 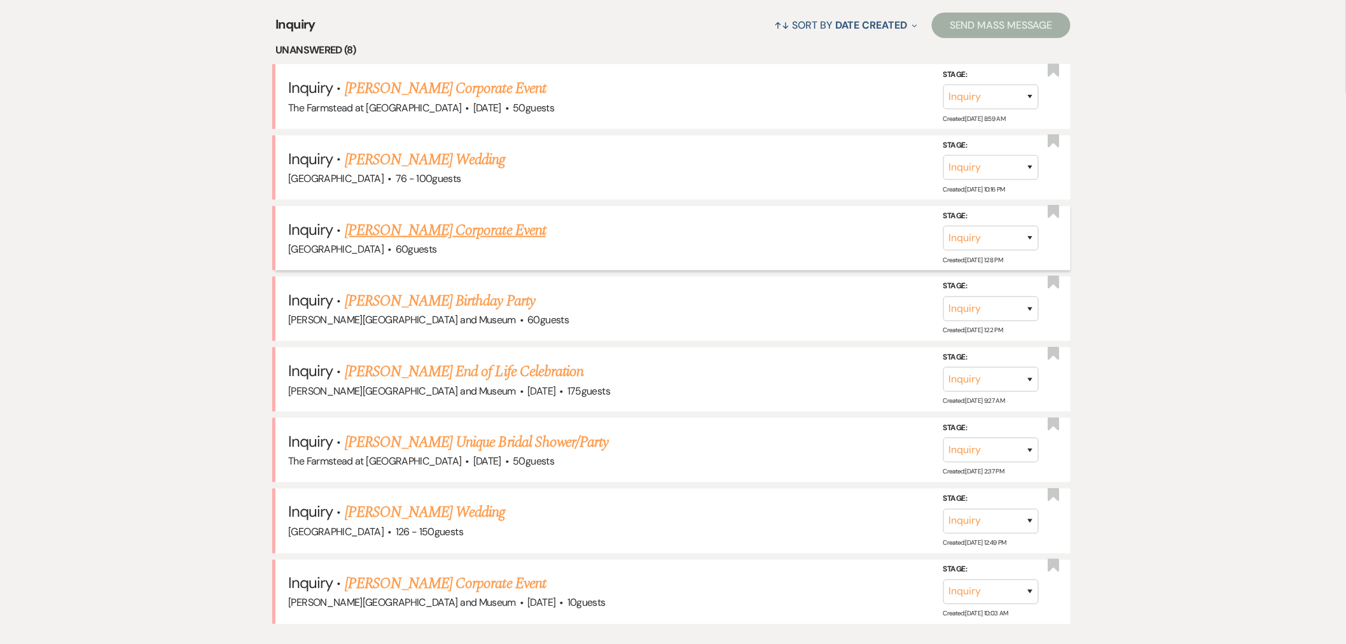 I want to click on span: 76 - 100 guests, so click(x=428, y=178).